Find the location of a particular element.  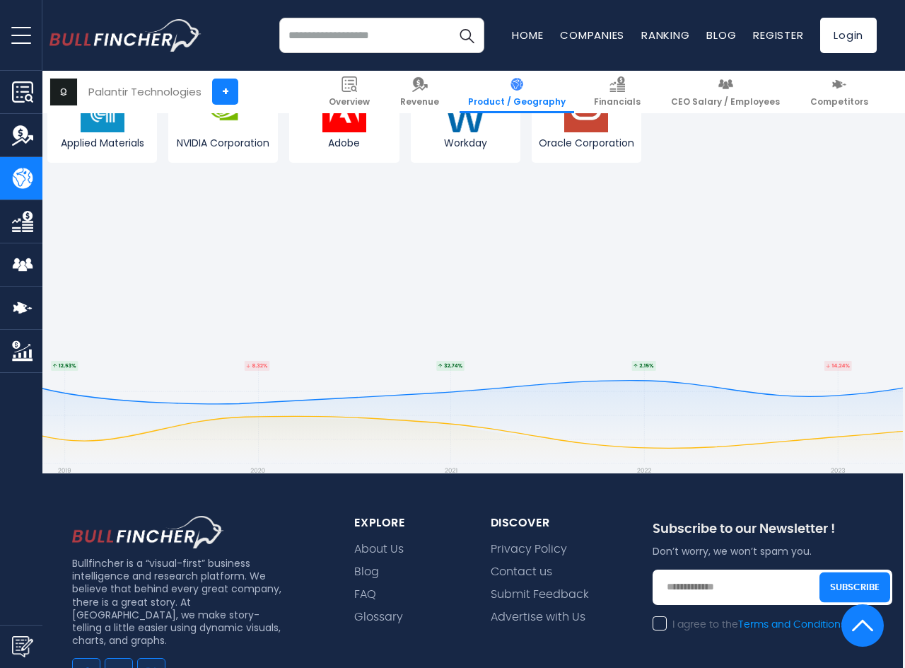

span: NVIDIA Corporation is located at coordinates (223, 143).